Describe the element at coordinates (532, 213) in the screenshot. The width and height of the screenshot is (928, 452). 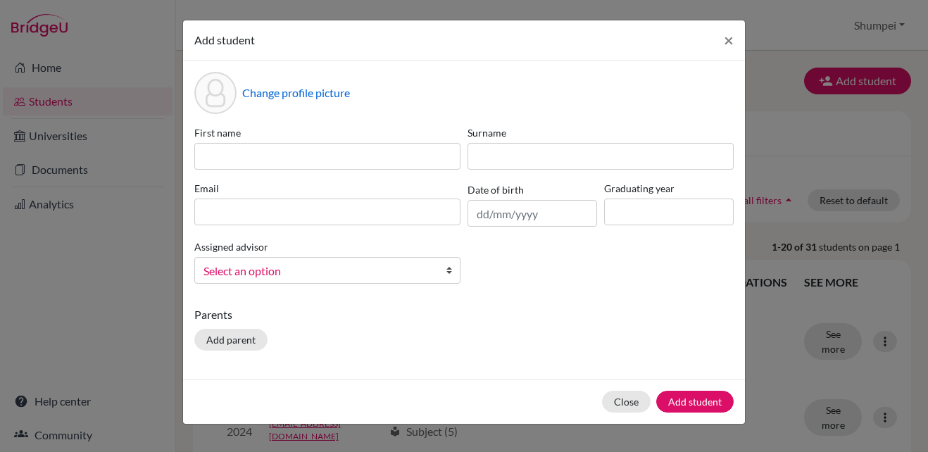
I see `input: dd/mm/yyyy` at that location.